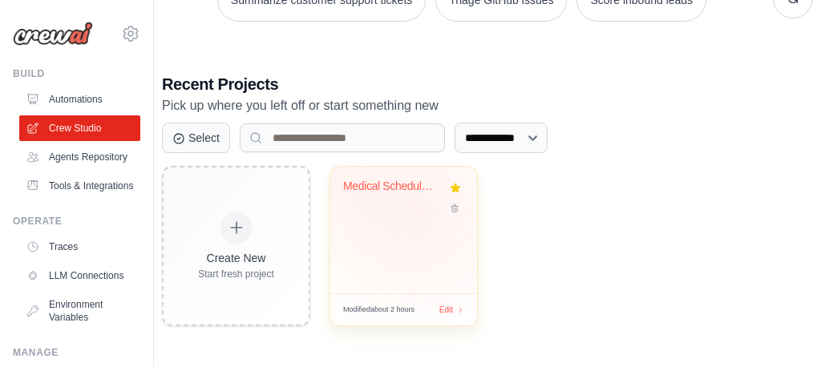 This screenshot has width=821, height=367. I want to click on div: Create New, so click(236, 258).